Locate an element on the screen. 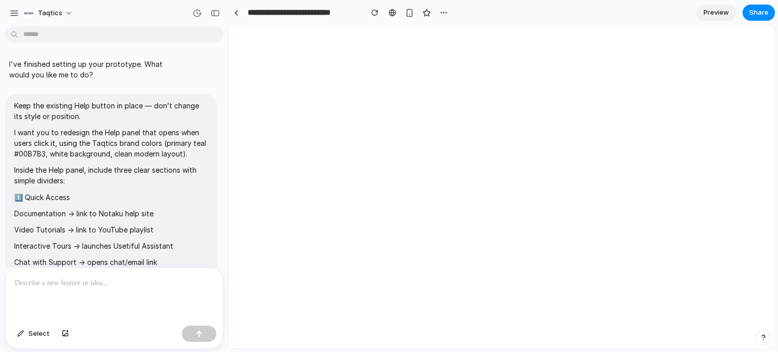  p: Inside the Help panel, include three clear sections with simple dividers: is located at coordinates (111, 175).